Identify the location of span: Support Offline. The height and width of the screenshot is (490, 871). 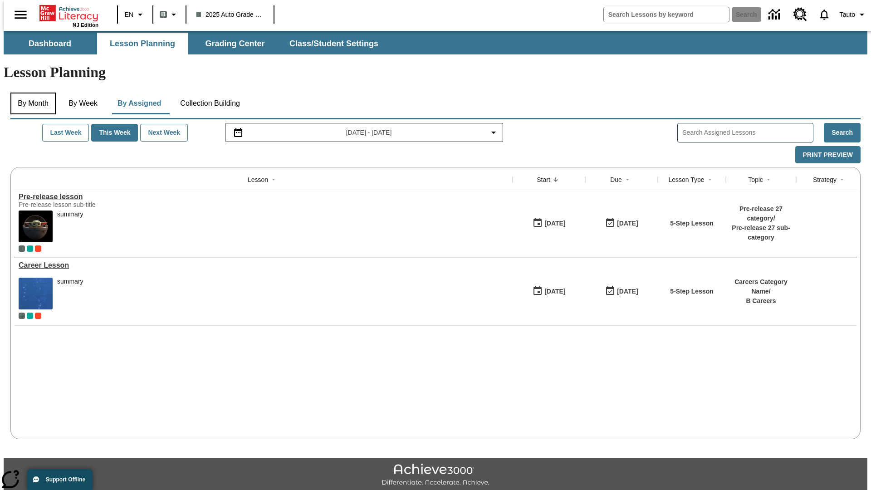
(65, 480).